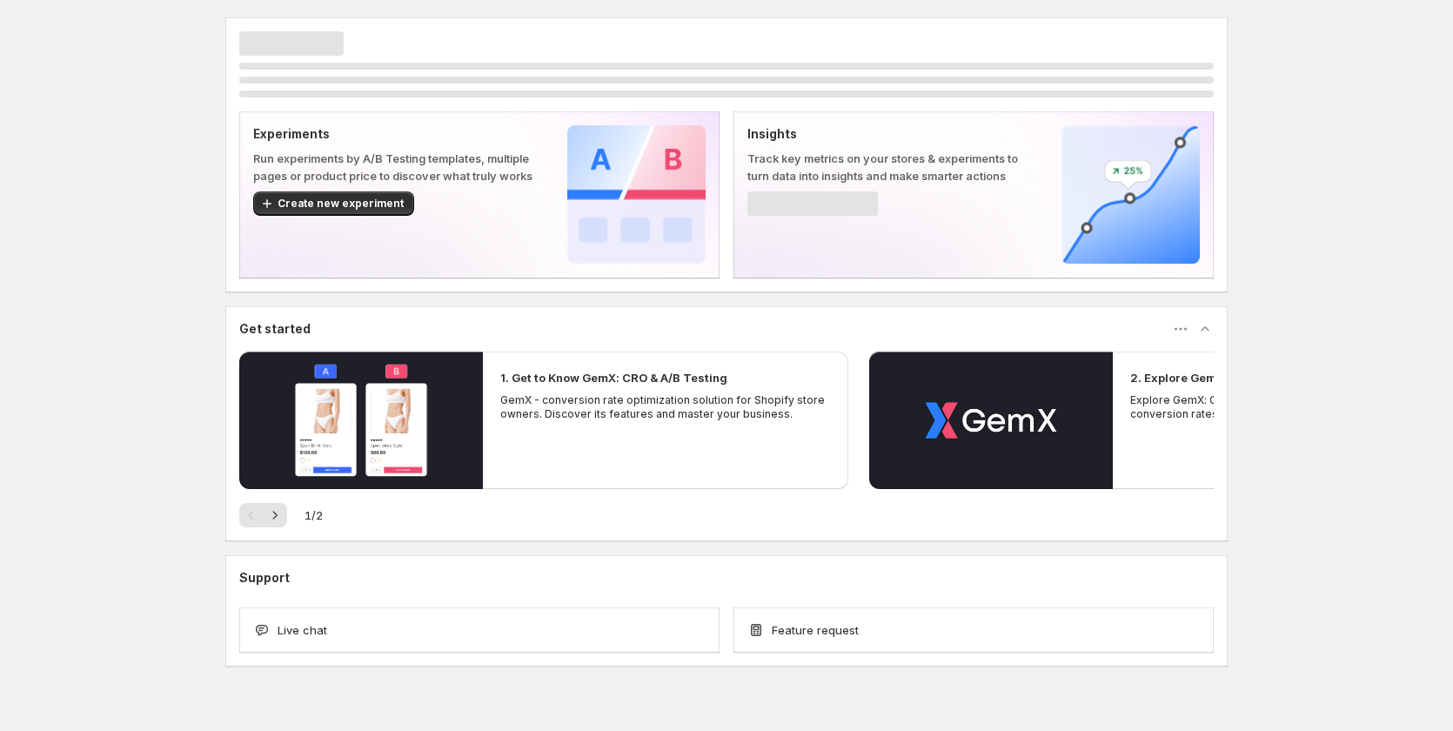 This screenshot has height=731, width=1453. What do you see at coordinates (1265, 378) in the screenshot?
I see `h2: 2. Explore GemX: CRO & A/B Testing Use Cases` at bounding box center [1265, 378].